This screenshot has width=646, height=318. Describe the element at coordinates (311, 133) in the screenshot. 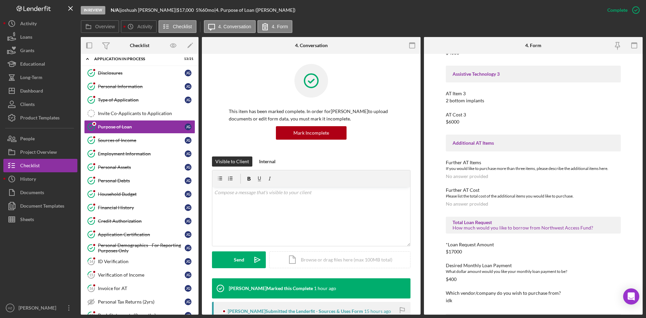

I see `button: Mark Incomplete` at that location.